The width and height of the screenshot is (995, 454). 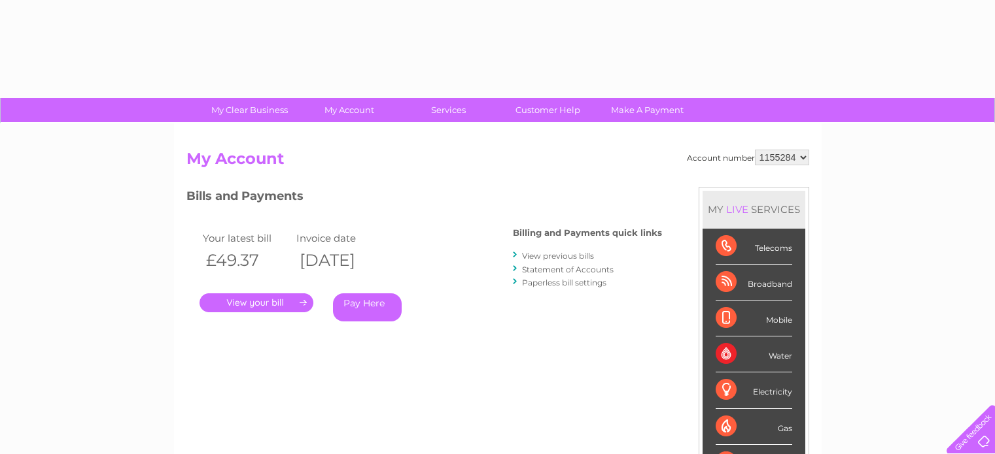 I want to click on a: Pay Here, so click(x=367, y=307).